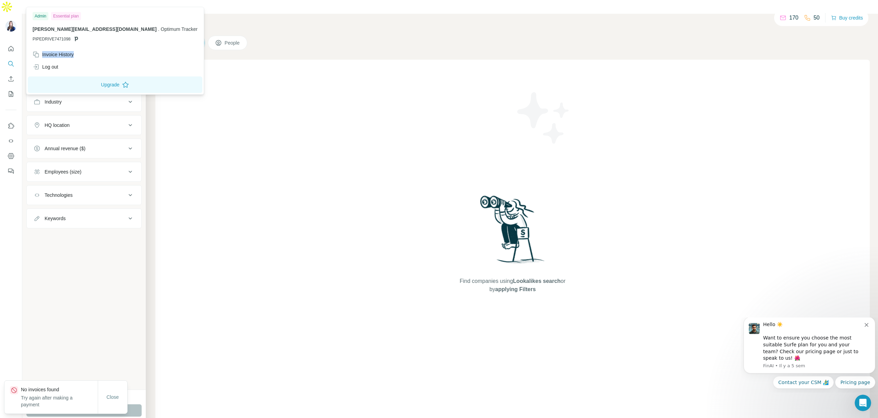 The height and width of the screenshot is (418, 878). Describe the element at coordinates (11, 49) in the screenshot. I see `button: Quick start` at that location.